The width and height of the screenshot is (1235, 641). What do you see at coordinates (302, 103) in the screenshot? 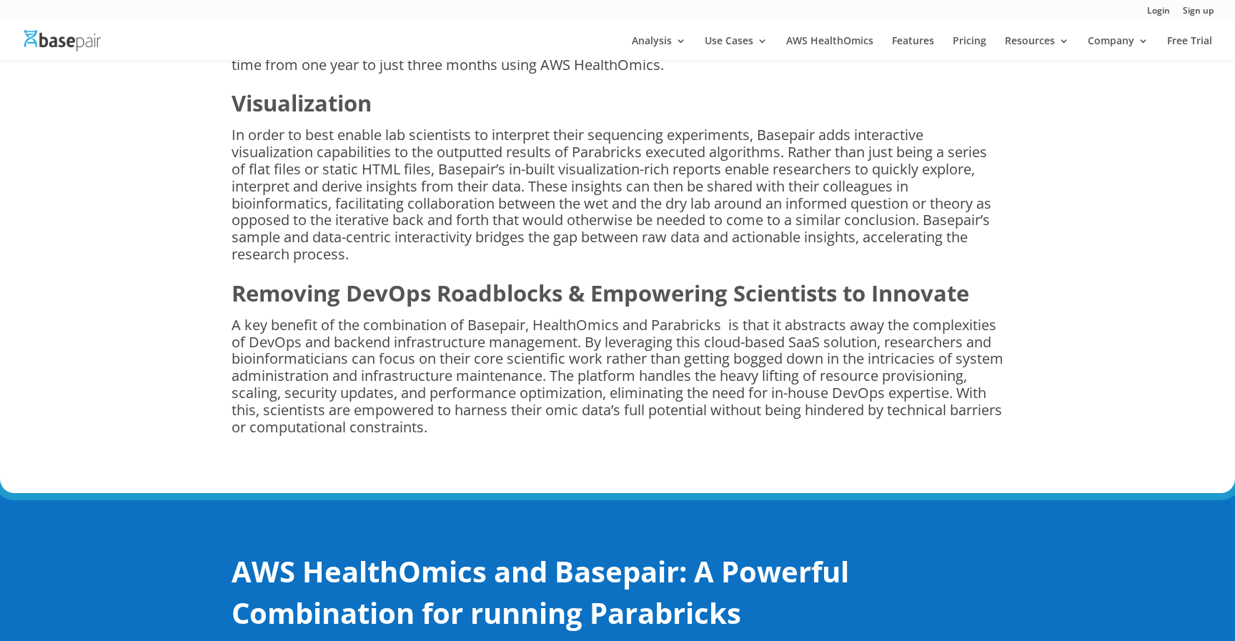
I see `strong: Visualization` at bounding box center [302, 103].